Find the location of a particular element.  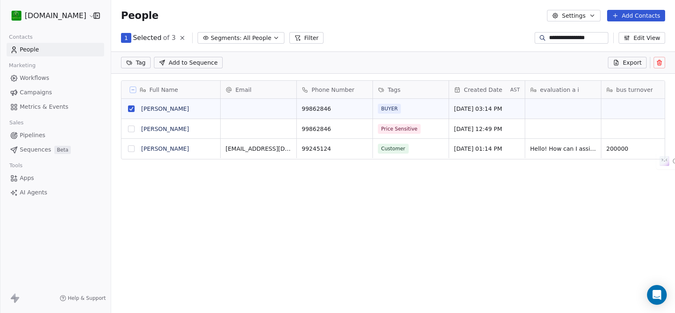

button: 1 is located at coordinates (126, 38).